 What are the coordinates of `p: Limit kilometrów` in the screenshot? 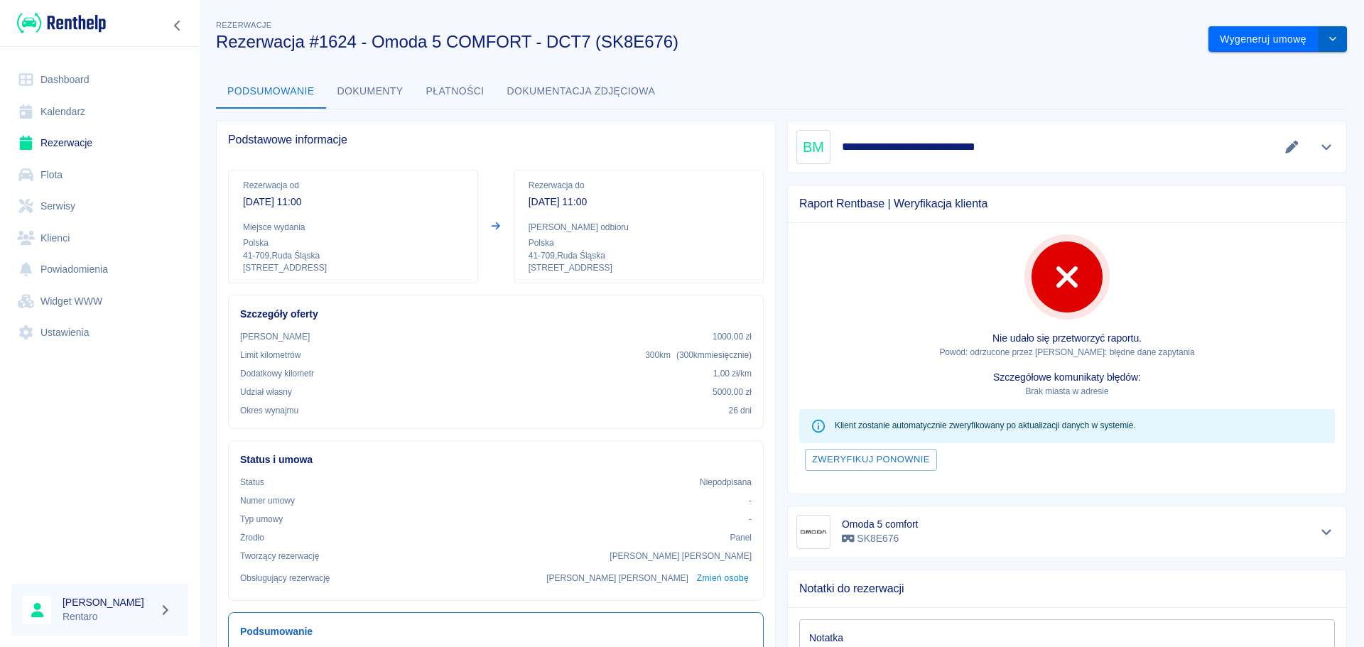 It's located at (270, 355).